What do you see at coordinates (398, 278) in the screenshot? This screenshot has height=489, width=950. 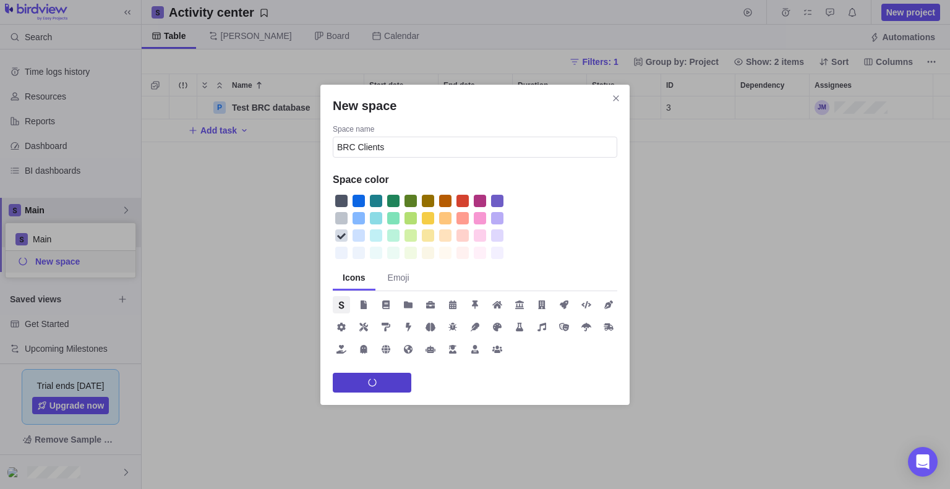 I see `span: Emoji` at bounding box center [398, 278].